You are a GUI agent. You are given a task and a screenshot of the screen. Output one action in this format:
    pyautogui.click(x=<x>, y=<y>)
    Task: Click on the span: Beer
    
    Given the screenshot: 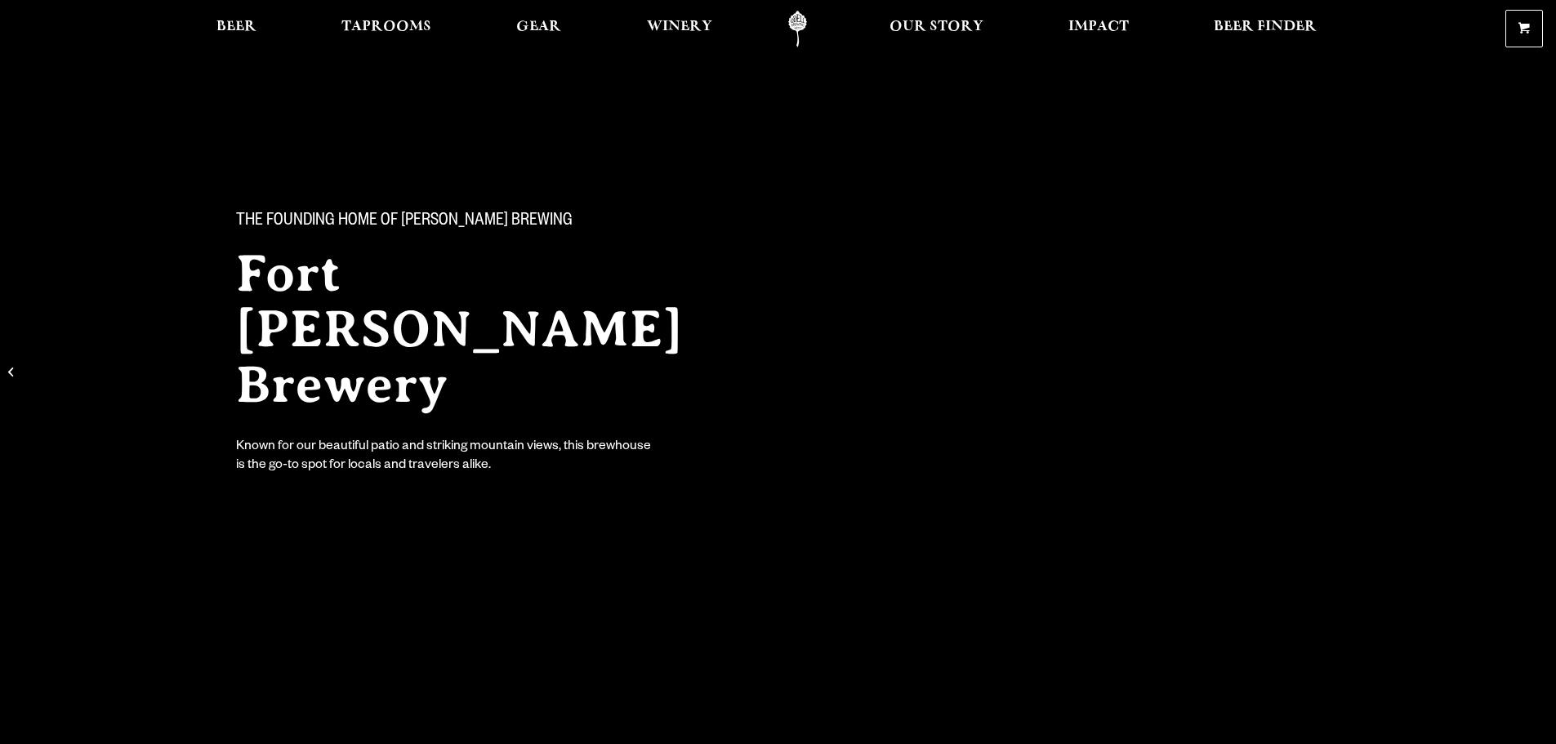 What is the action you would take?
    pyautogui.click(x=236, y=27)
    